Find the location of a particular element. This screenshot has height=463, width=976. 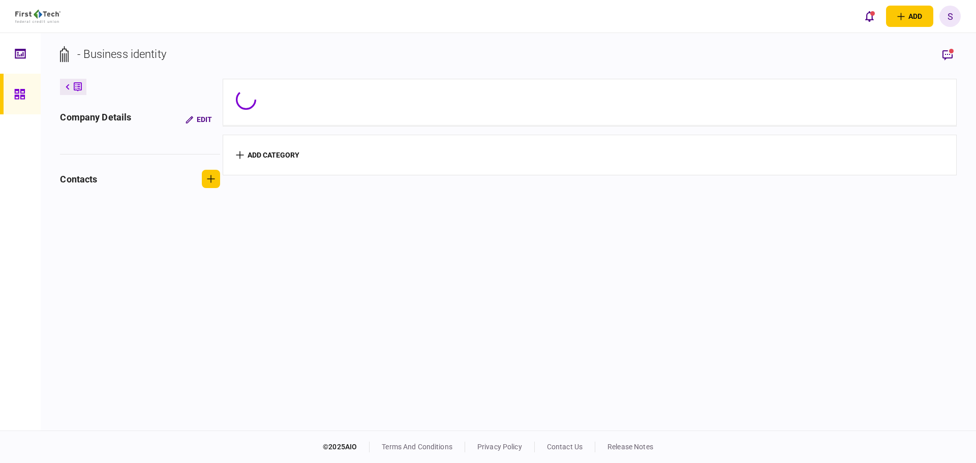

div: © 2025 AIO is located at coordinates (346, 447).